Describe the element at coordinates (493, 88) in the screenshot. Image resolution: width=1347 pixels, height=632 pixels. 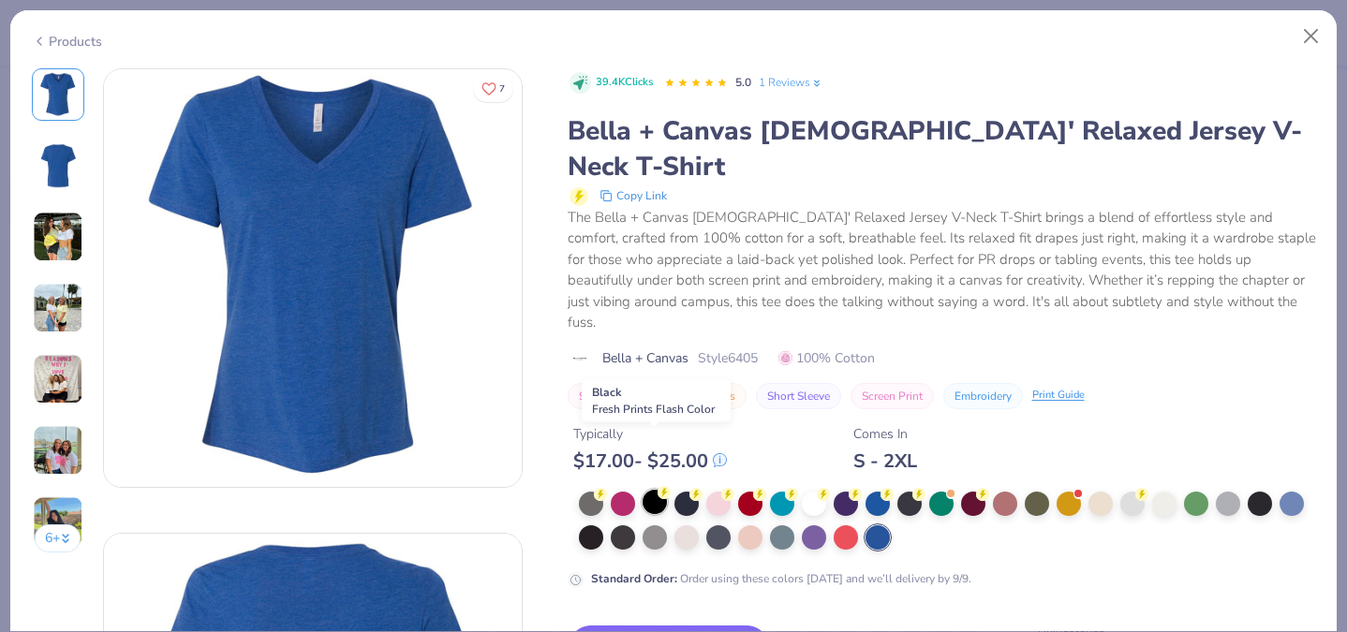
I see `button: Like` at that location.